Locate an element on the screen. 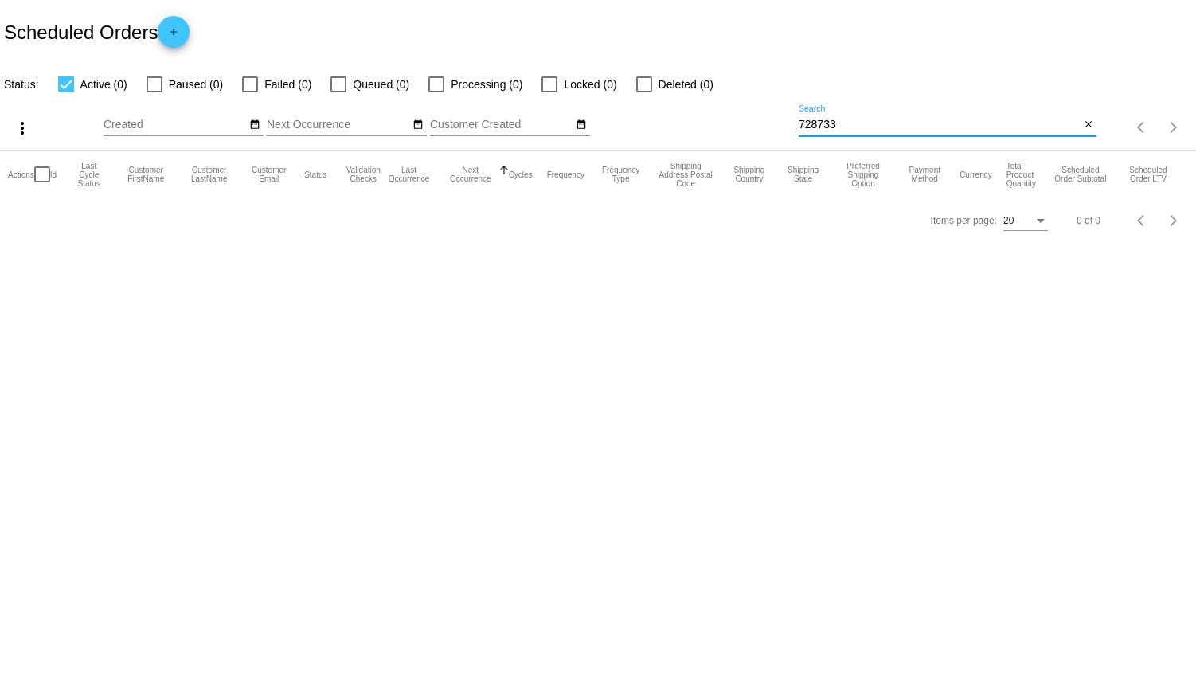 The height and width of the screenshot is (697, 1196). button: Change sorting for LifetimeValue is located at coordinates (1148, 174).